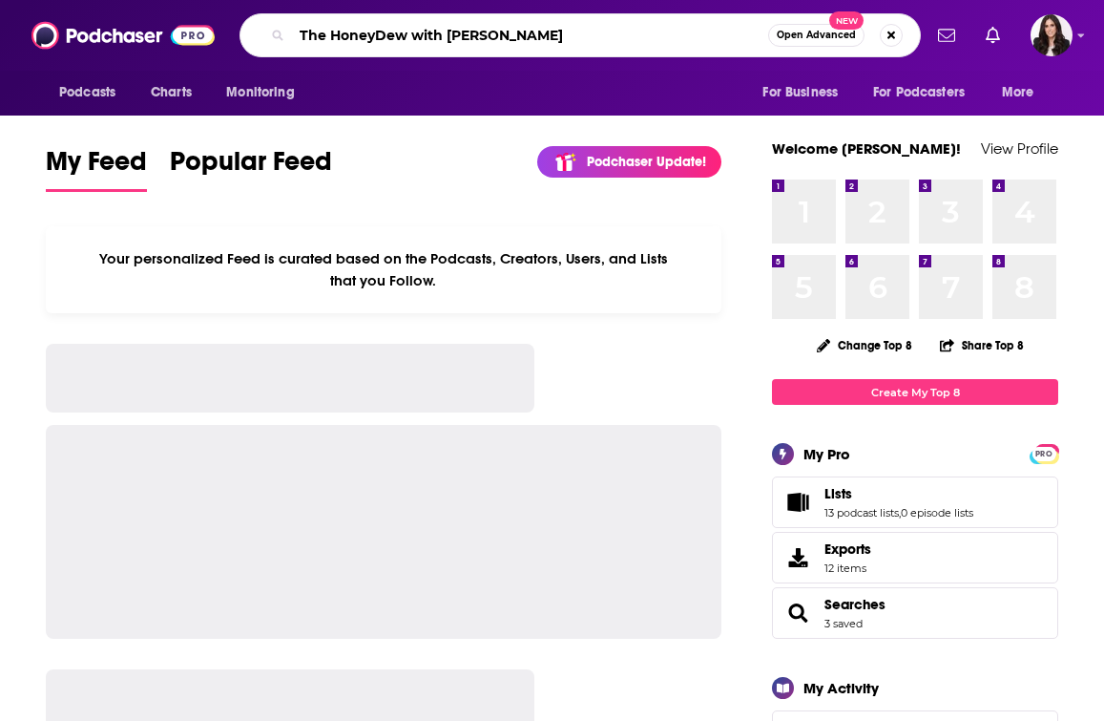  I want to click on div: My Activity, so click(841, 687).